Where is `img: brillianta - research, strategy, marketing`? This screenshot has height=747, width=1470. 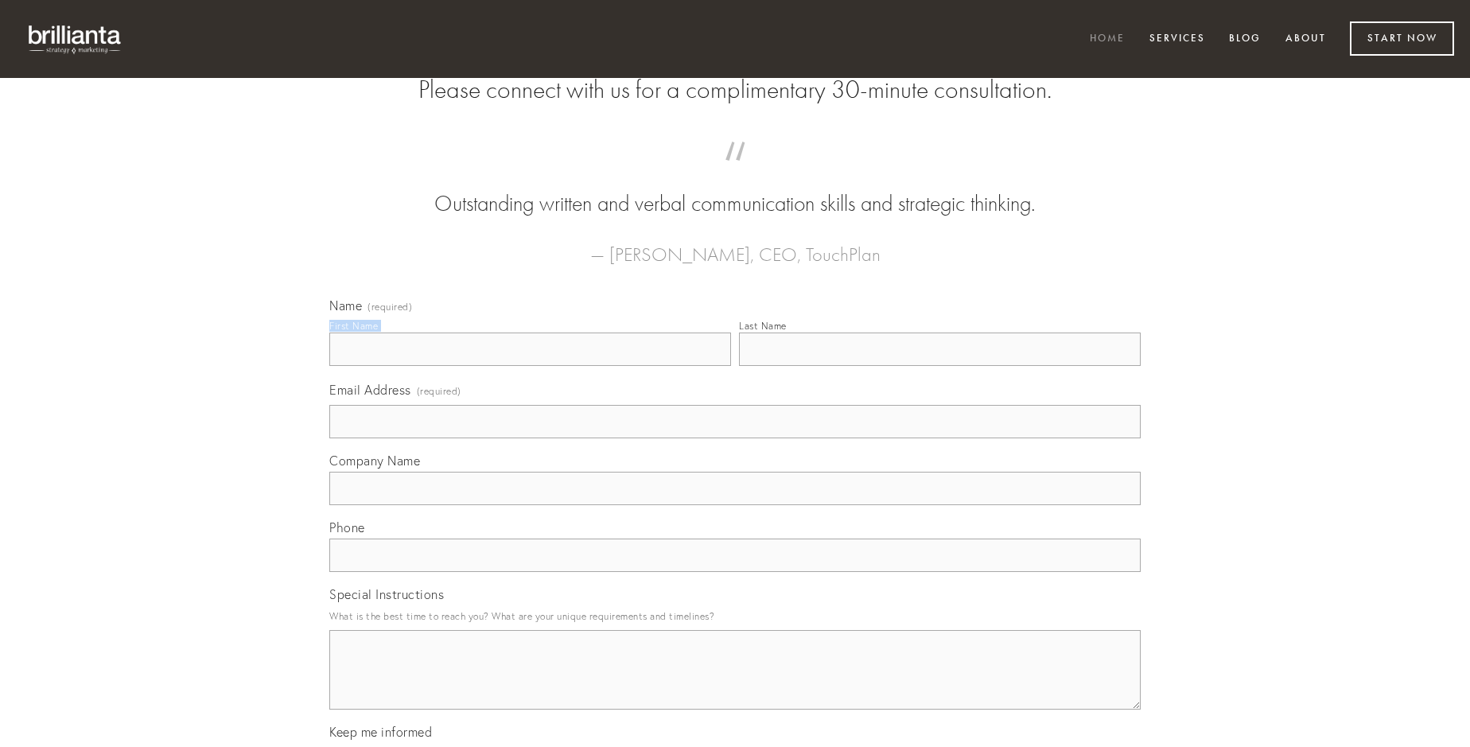
img: brillianta - research, strategy, marketing is located at coordinates (76, 39).